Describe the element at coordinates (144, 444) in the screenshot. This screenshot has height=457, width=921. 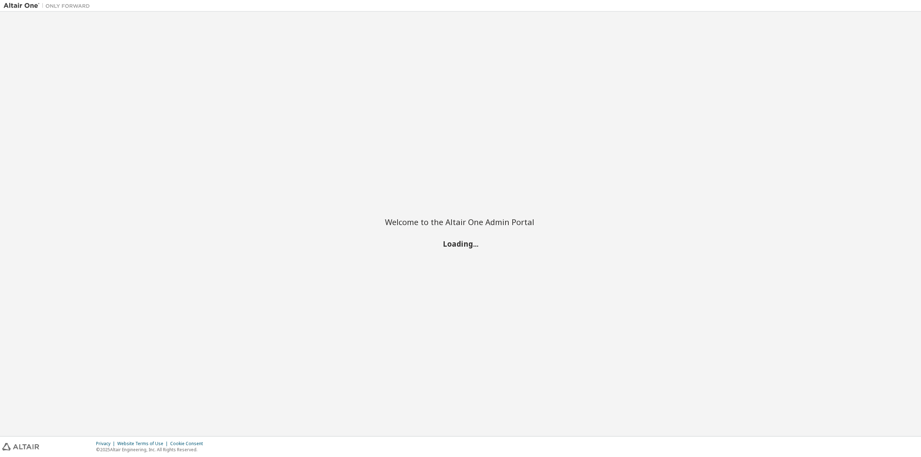
I see `div: Website Terms of Use` at that location.